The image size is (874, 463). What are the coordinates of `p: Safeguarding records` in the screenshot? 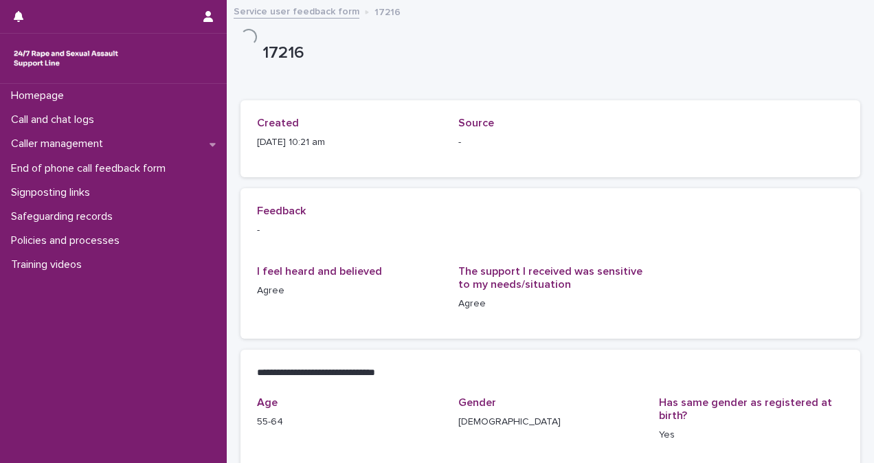 It's located at (65, 216).